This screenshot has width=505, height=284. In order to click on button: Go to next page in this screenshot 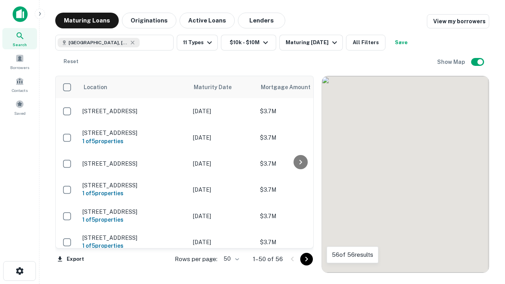, I will do `click(306, 259)`.